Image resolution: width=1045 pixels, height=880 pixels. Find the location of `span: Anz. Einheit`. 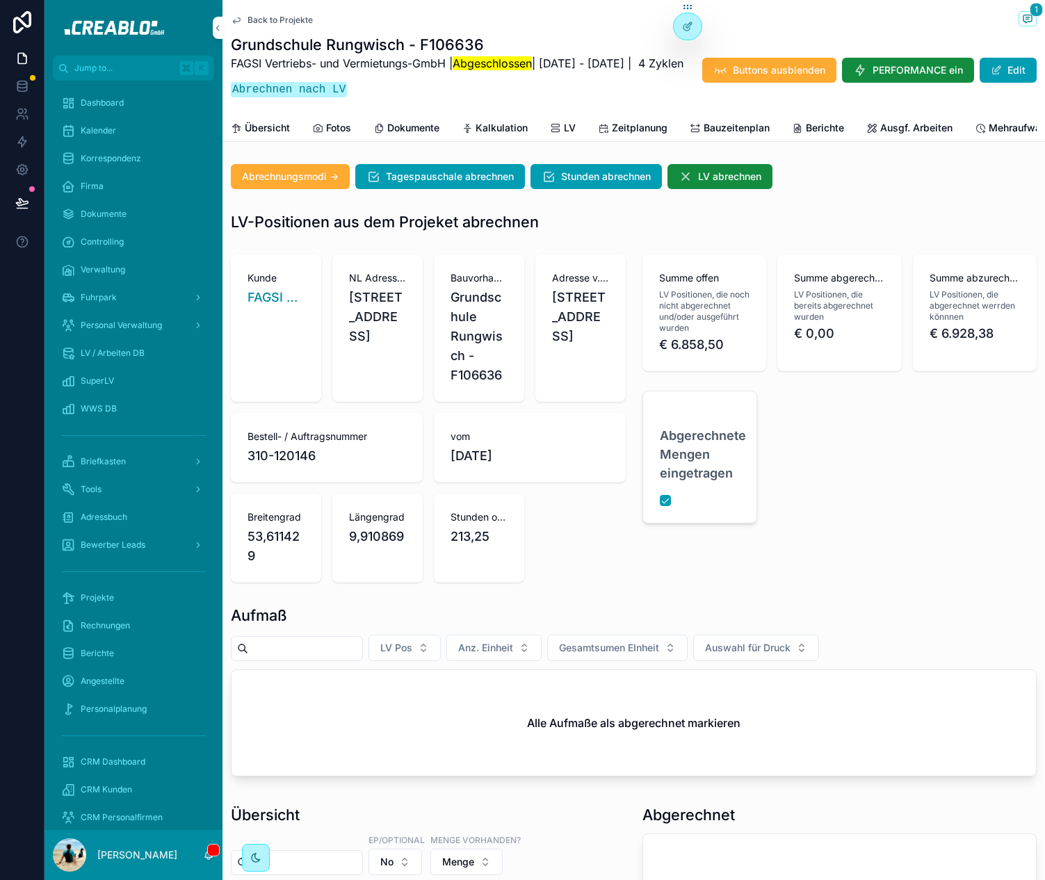

span: Anz. Einheit is located at coordinates (485, 648).